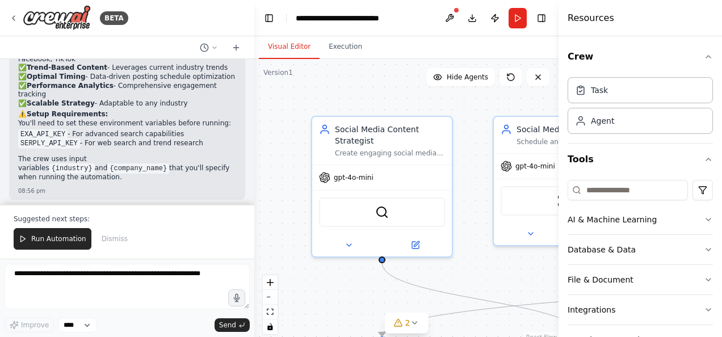 This screenshot has width=722, height=337. Describe the element at coordinates (115, 239) in the screenshot. I see `button: Dismiss` at that location.